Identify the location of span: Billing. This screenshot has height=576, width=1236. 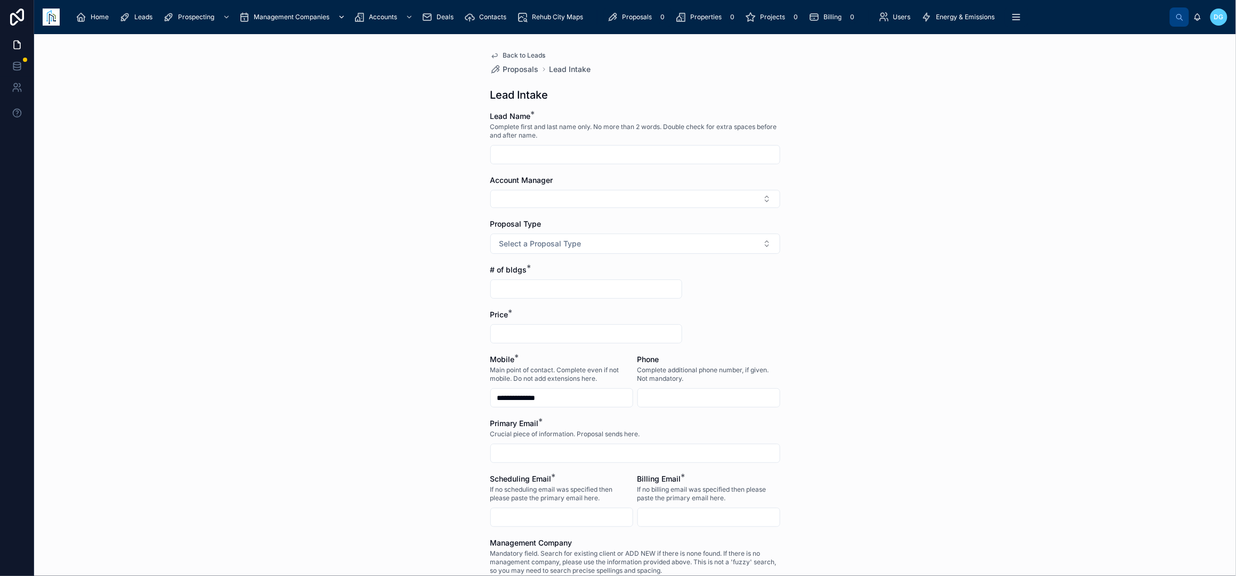
(833, 17).